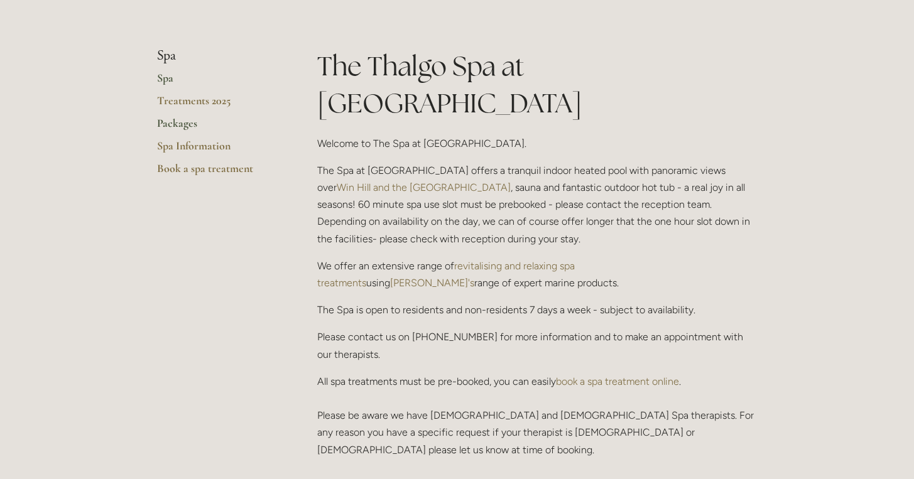 Image resolution: width=914 pixels, height=479 pixels. I want to click on a: Spa Information, so click(217, 150).